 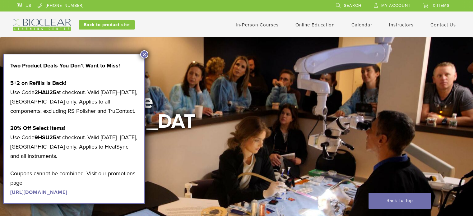 I want to click on img: Bioclear, so click(x=42, y=25).